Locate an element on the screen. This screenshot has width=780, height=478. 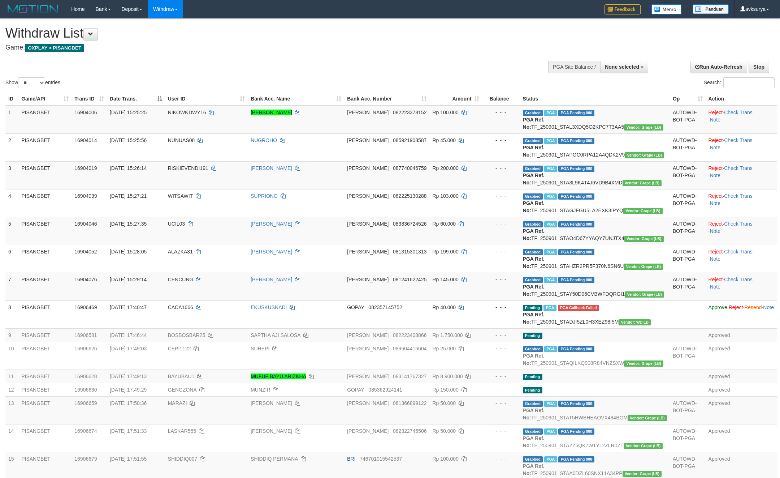
th: Op: activate to sort column ascending is located at coordinates (688, 99).